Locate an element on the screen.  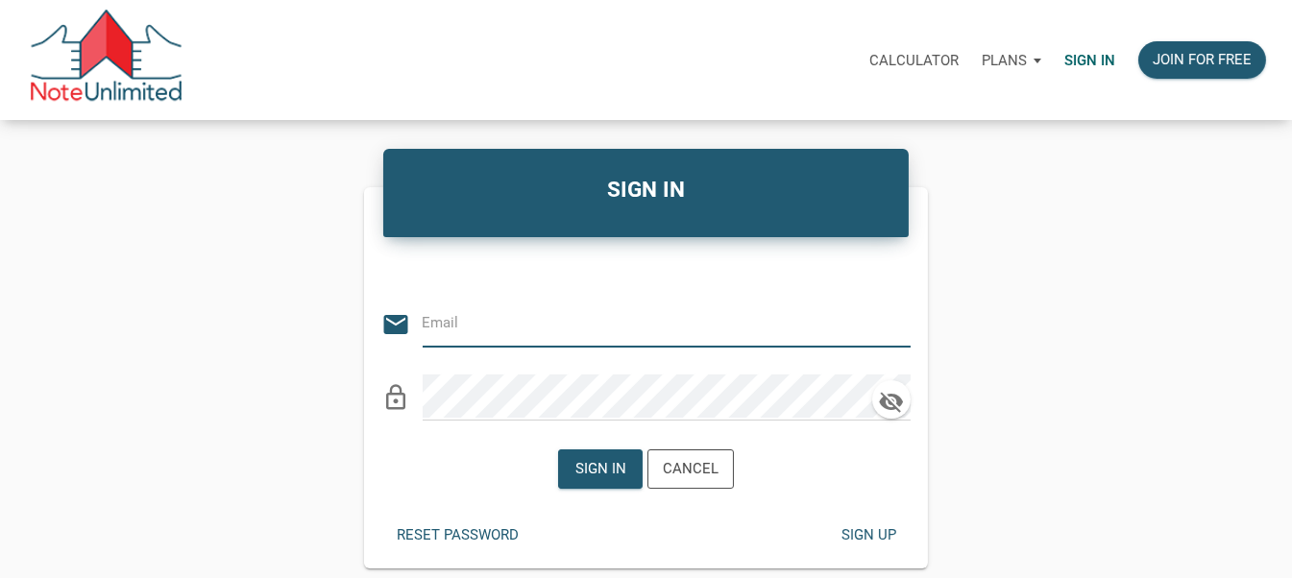
a: Plans is located at coordinates (1012, 60).